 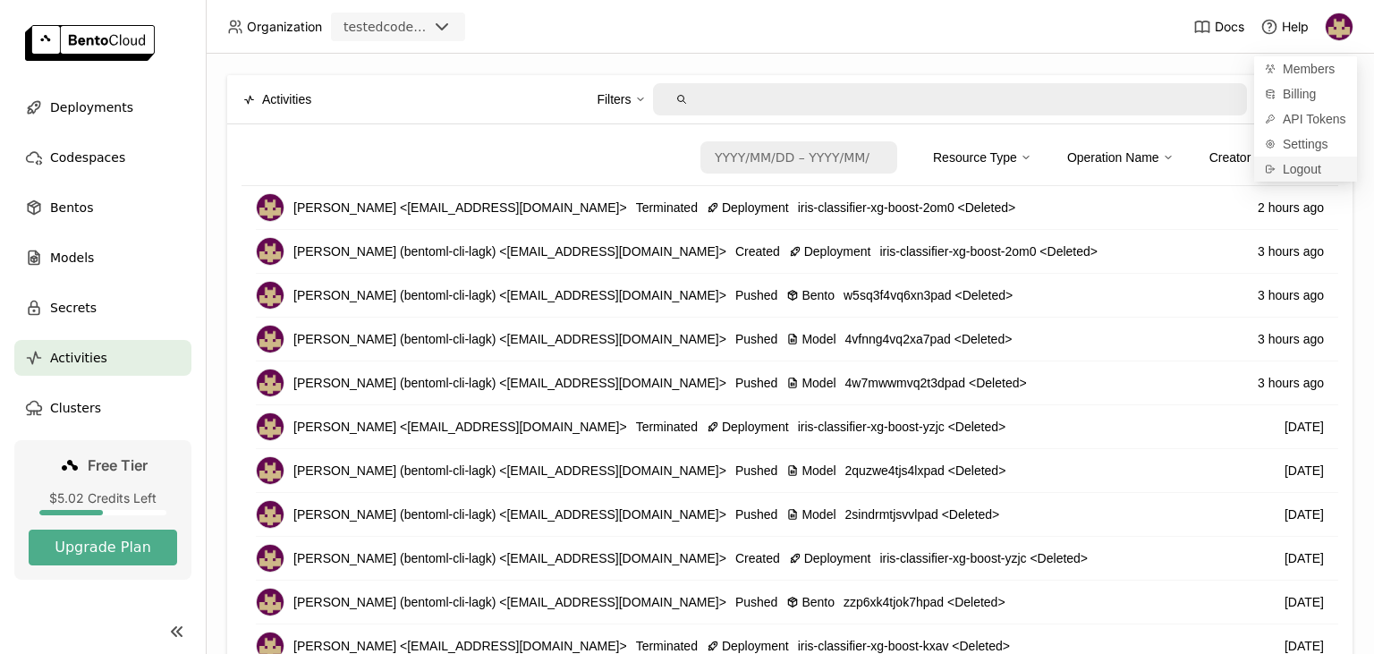 I want to click on a: API Tokens, so click(x=1306, y=119).